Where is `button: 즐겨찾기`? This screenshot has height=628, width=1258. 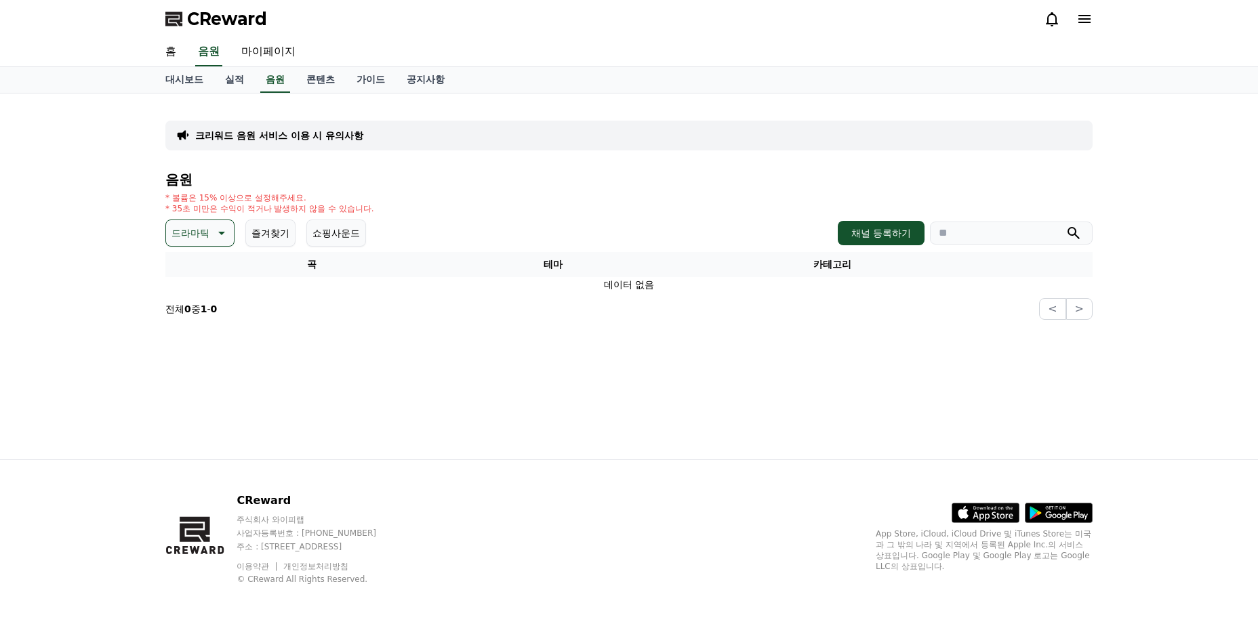
button: 즐겨찾기 is located at coordinates (270, 233).